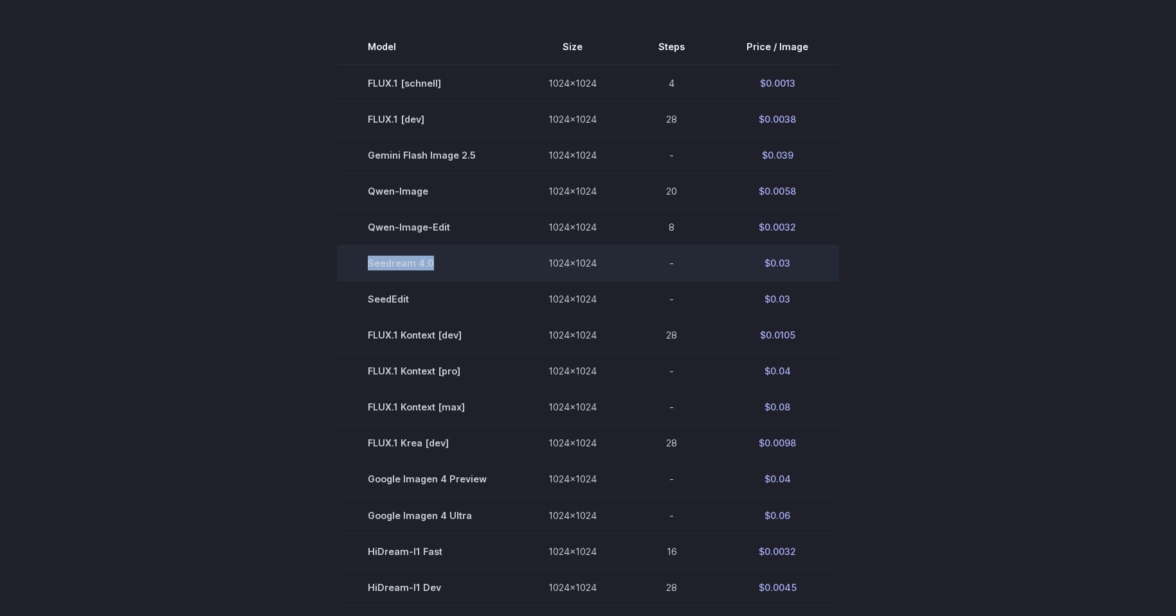  What do you see at coordinates (427, 192) in the screenshot?
I see `td: Qwen-Image` at bounding box center [427, 192].